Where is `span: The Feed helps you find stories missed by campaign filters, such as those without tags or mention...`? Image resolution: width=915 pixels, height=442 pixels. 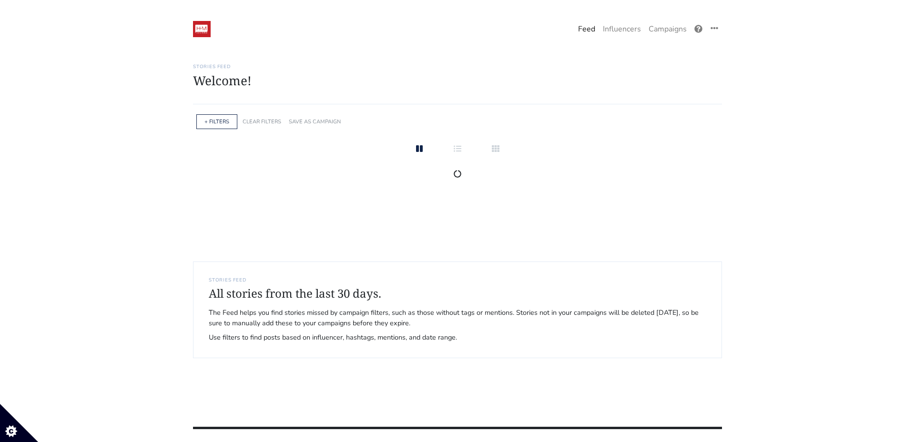 span: The Feed helps you find stories missed by campaign filters, such as those without tags or mention... is located at coordinates (457, 318).